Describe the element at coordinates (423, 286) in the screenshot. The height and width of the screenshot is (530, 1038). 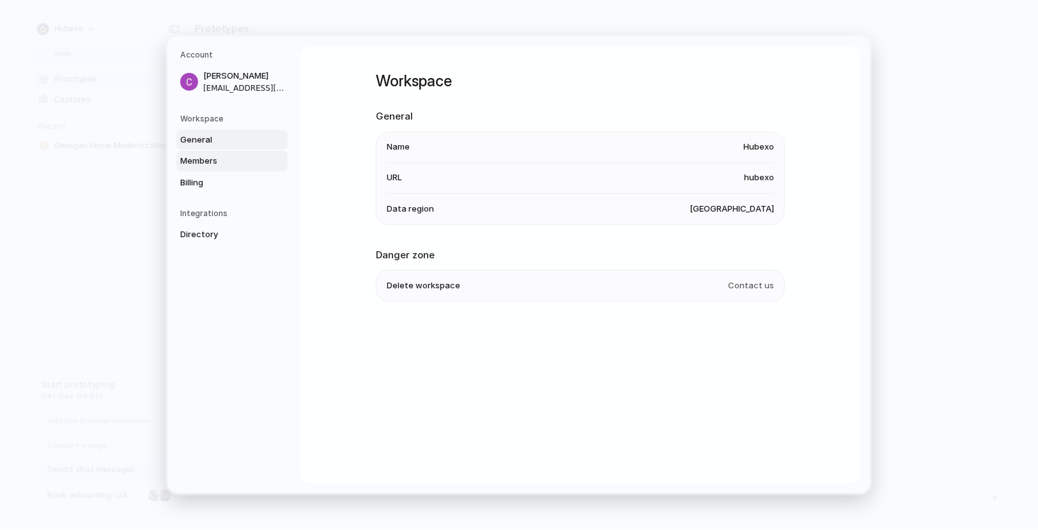
I see `span: Delete workspace` at that location.